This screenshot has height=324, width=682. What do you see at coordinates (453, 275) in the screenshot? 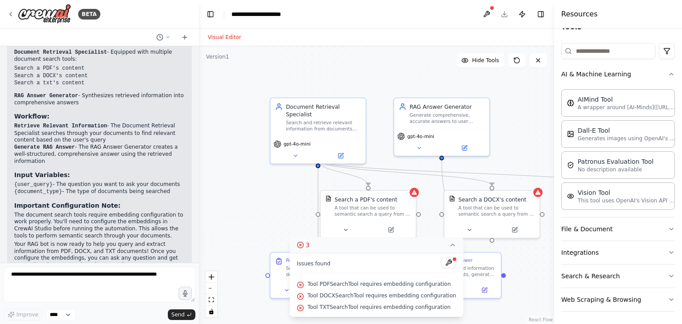
I see `div: Generate RAG AnswerUsing the retrieved information from the documents, generate a comprehensive, ...` at bounding box center [453, 275].